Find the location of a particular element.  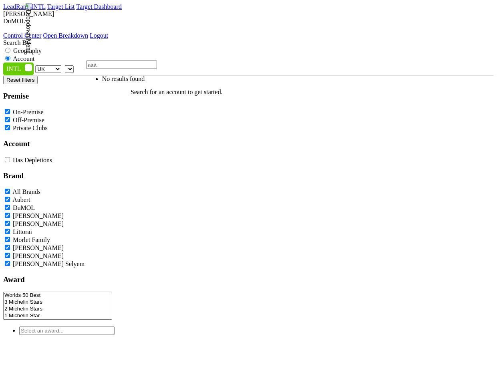

option: 3 Michelin Stars is located at coordinates (58, 302).